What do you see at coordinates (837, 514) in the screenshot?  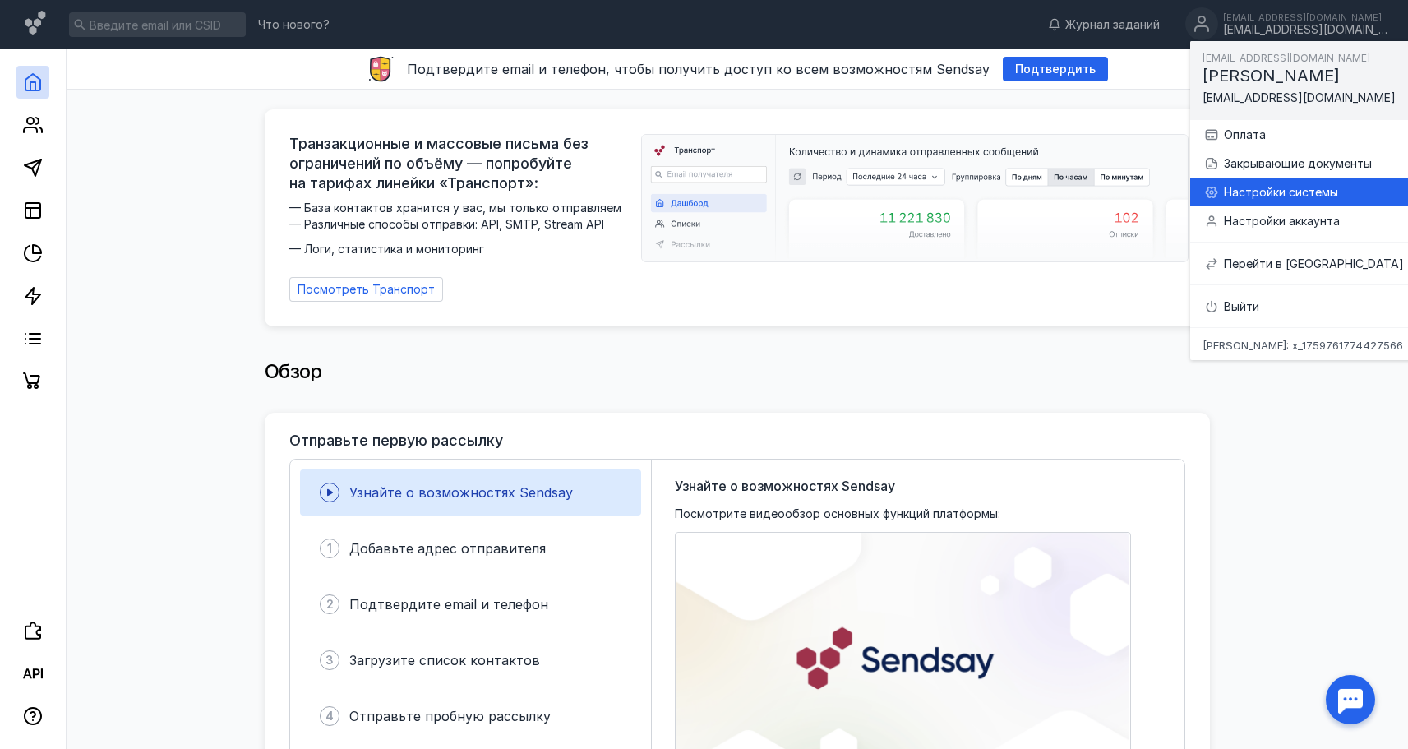 I see `span: Посмотрите видеообзор основных функций платформы:` at bounding box center [837, 514].